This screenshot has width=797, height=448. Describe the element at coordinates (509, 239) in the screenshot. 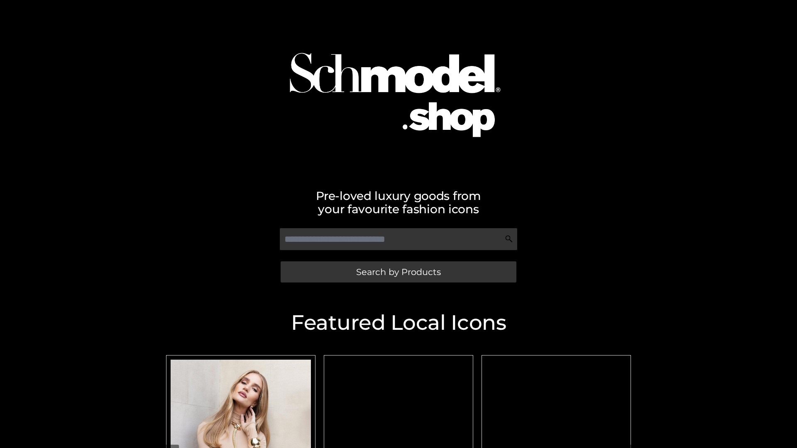

I see `img: Search Icon` at that location.